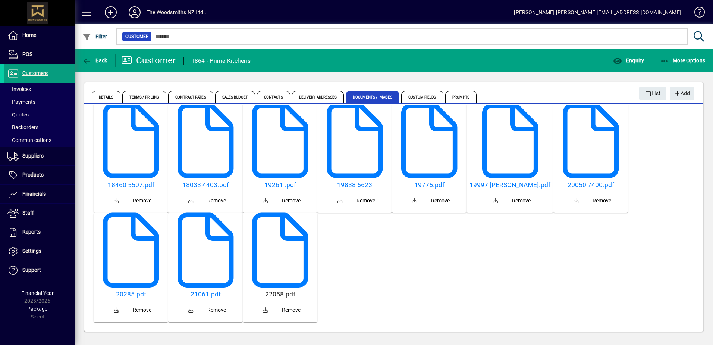 Image resolution: width=713 pixels, height=345 pixels. What do you see at coordinates (39, 89) in the screenshot?
I see `a: Invoices` at bounding box center [39, 89].